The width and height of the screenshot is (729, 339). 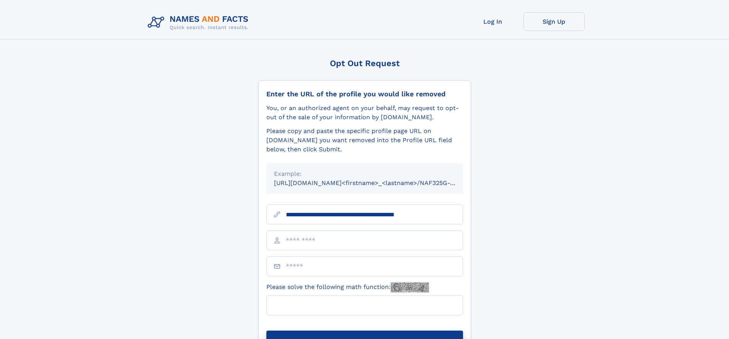 I want to click on div: You, or an authorized agent on your behalf, may request to opt-out of the sale of your informatio..., so click(x=365, y=113).